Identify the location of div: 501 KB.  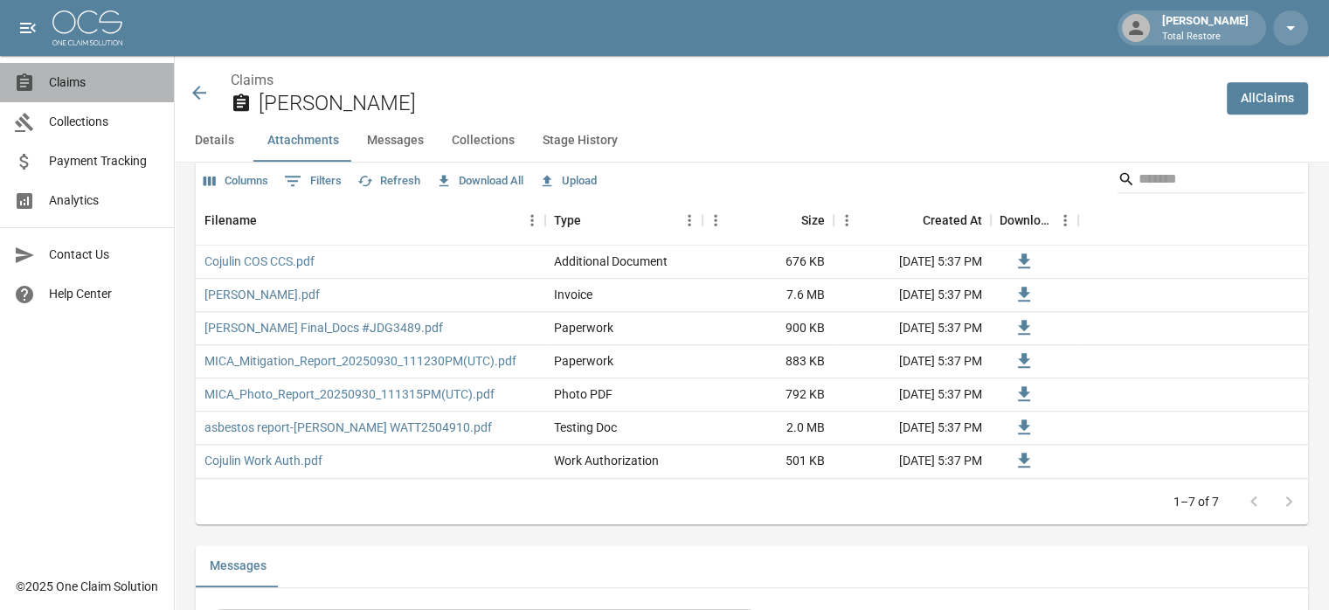
(768, 461).